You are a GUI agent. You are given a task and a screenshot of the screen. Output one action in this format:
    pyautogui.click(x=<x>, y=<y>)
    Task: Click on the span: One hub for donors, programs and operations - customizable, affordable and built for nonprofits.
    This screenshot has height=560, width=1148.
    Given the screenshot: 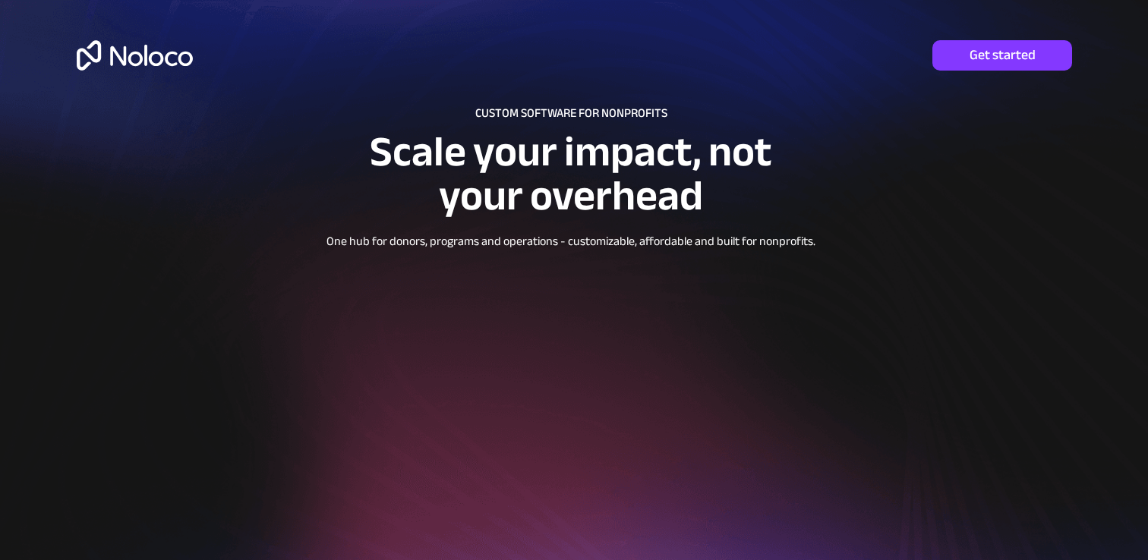 What is the action you would take?
    pyautogui.click(x=571, y=241)
    